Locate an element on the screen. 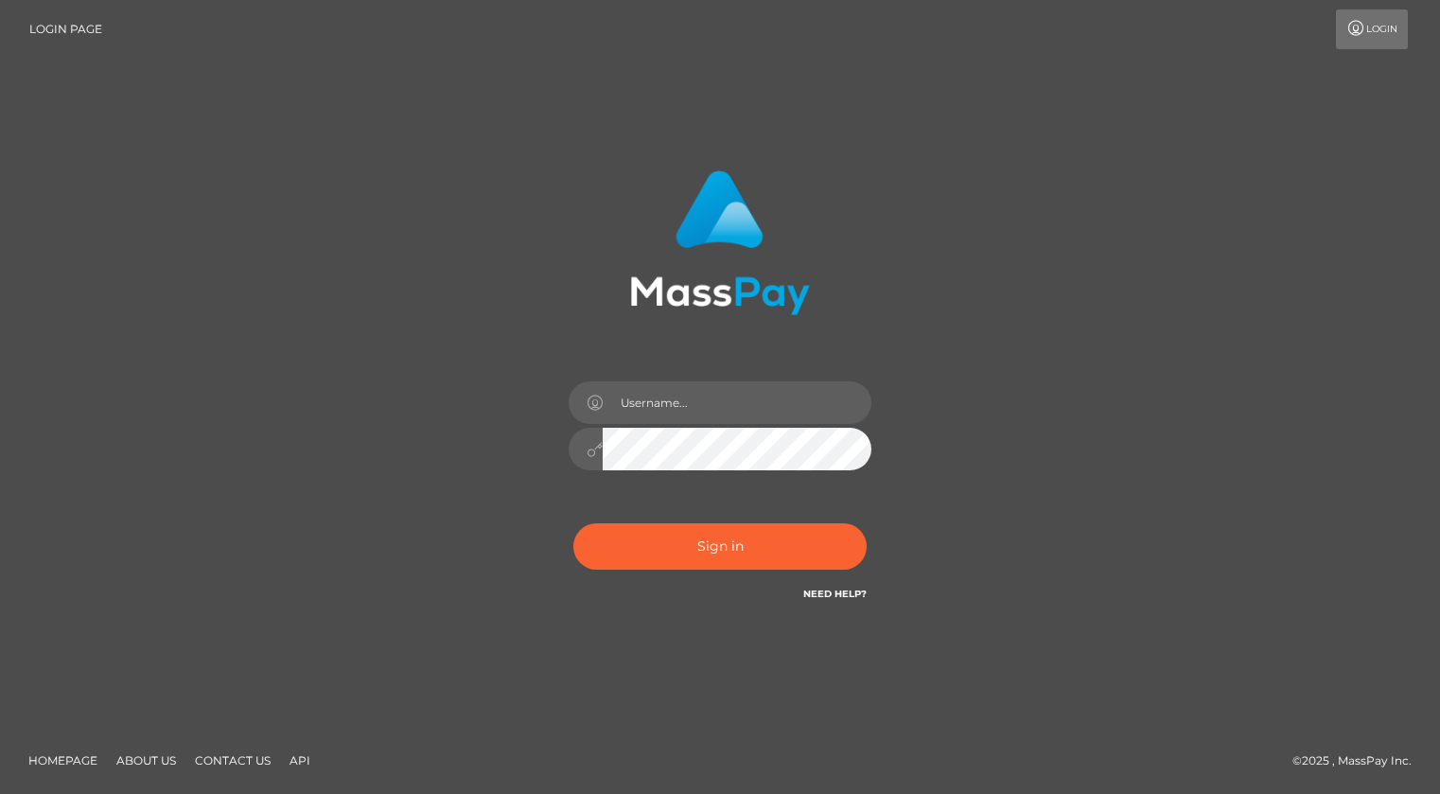  button: Sign in is located at coordinates (720, 546).